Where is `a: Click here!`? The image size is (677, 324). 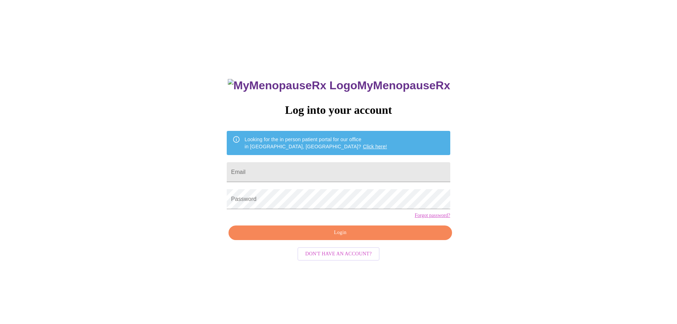
a: Click here! is located at coordinates (375, 146).